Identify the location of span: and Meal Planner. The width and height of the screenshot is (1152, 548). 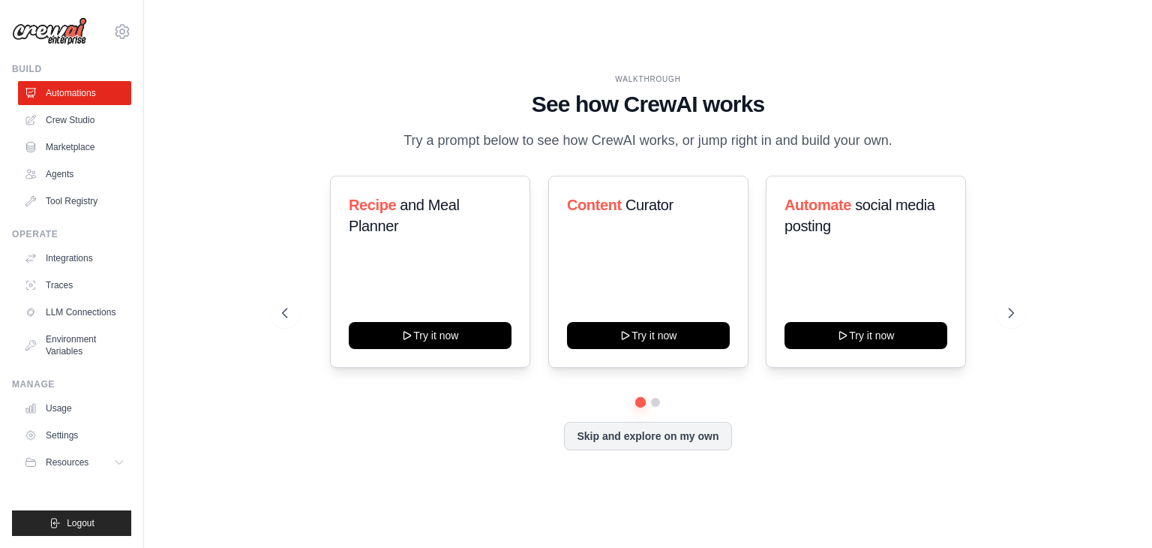
(404, 215).